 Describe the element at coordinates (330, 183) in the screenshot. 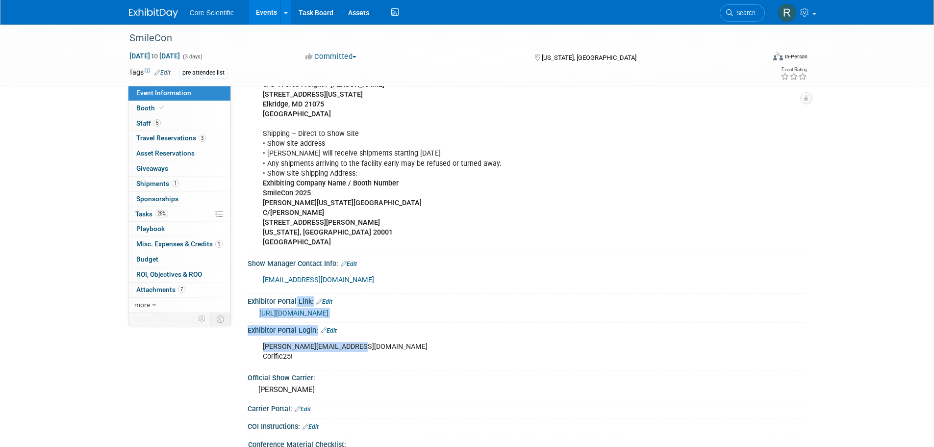

I see `b: Exhibiting Company Name / Booth Number` at that location.